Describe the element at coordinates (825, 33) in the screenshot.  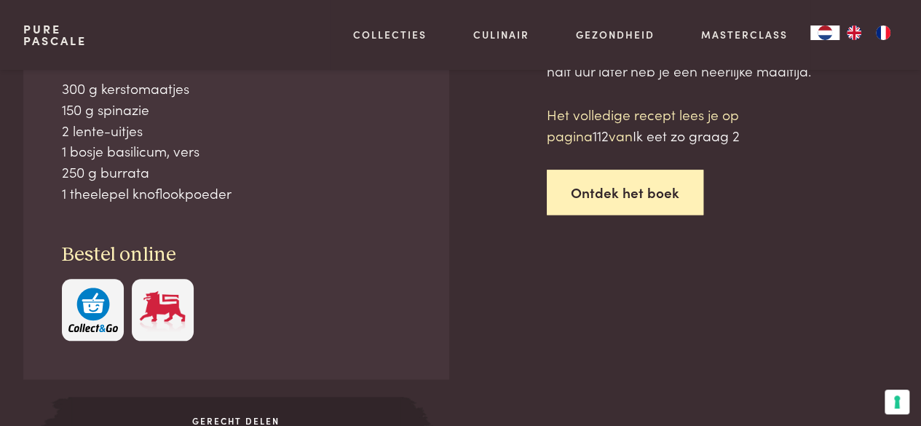
I see `div: Language` at that location.